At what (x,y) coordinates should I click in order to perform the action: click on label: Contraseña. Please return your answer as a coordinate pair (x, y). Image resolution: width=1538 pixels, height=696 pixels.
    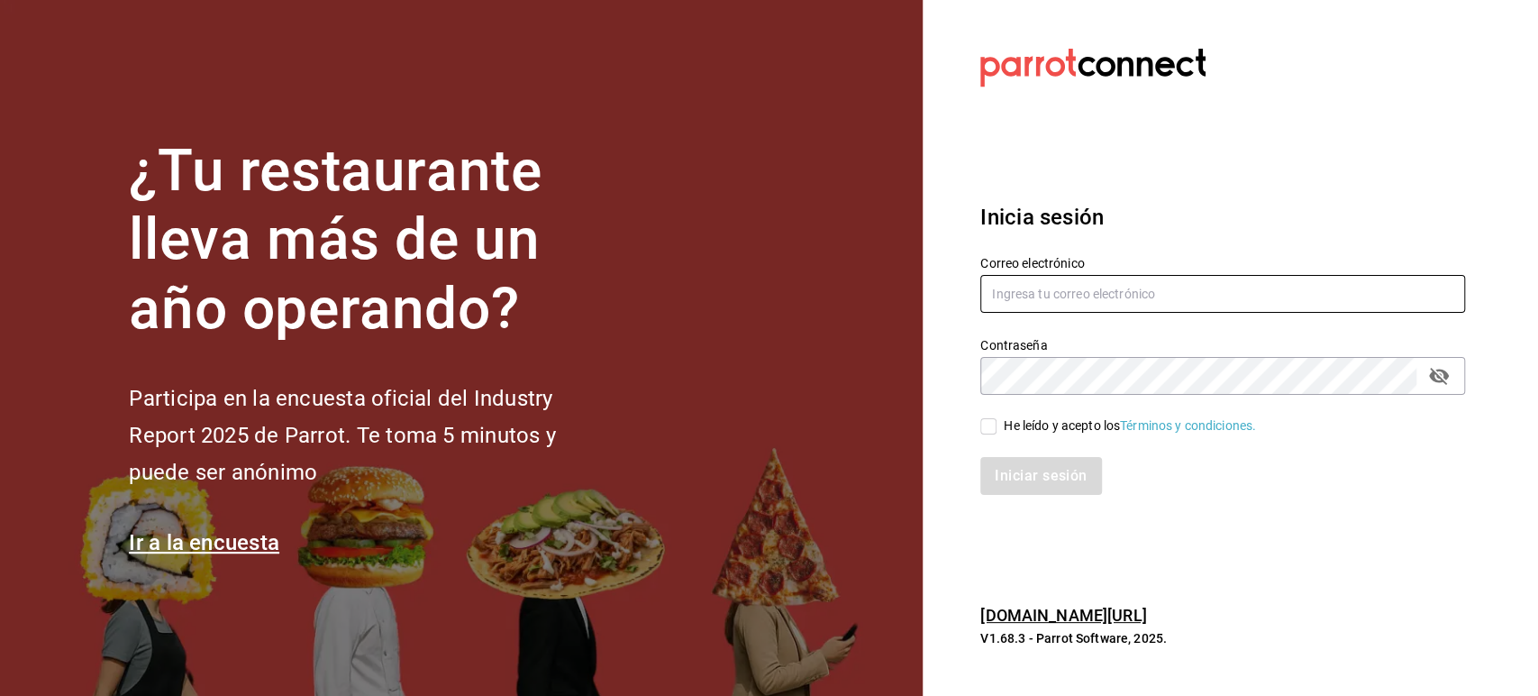
    Looking at the image, I should click on (1223, 344).